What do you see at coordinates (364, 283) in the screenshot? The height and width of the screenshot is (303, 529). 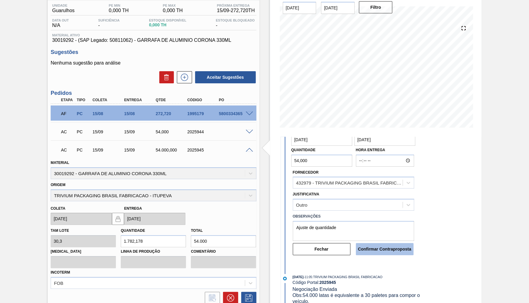 I see `div: Código Portal:` at bounding box center [364, 283].